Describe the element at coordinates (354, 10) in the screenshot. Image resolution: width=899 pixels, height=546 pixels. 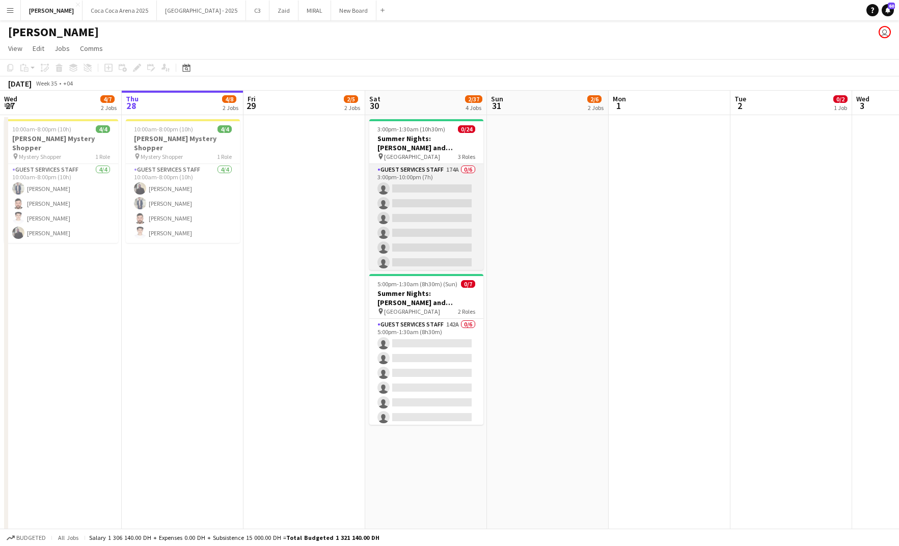
I see `button: New Board` at that location.